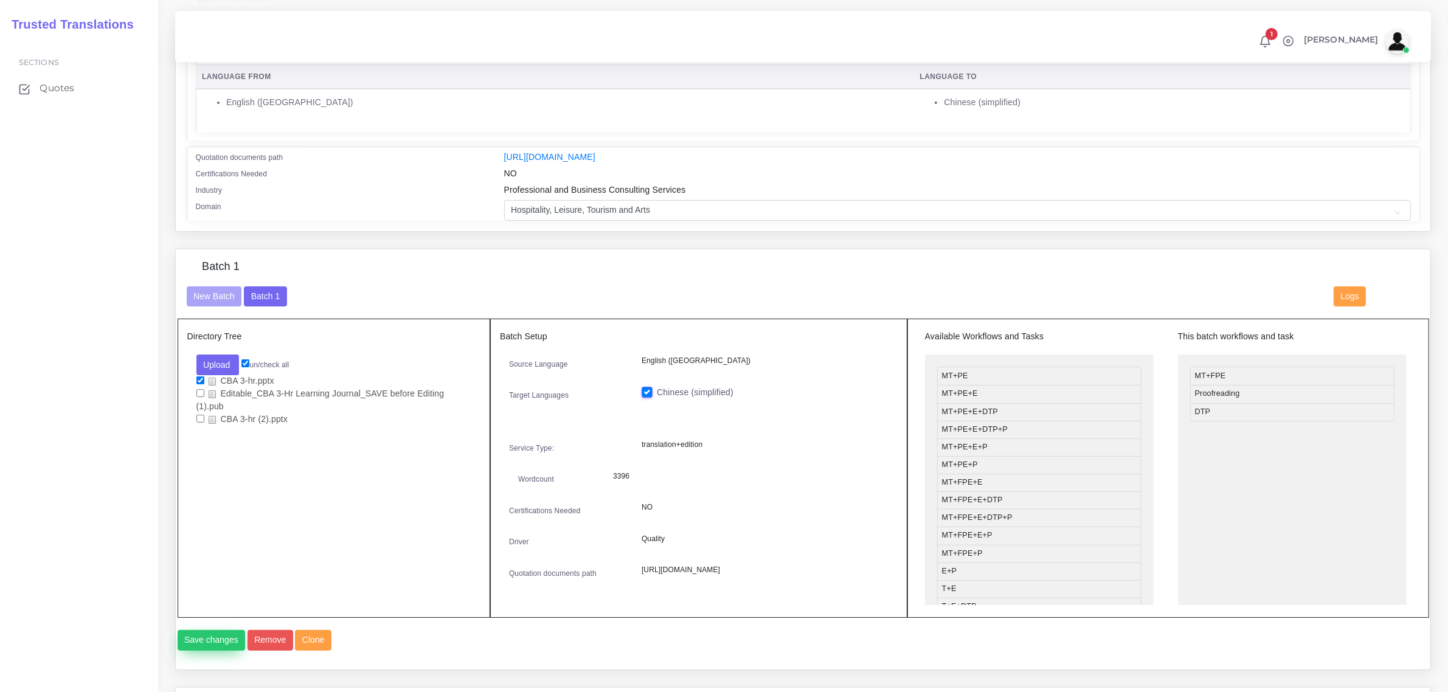 This screenshot has width=1448, height=692. I want to click on a: Clone, so click(314, 640).